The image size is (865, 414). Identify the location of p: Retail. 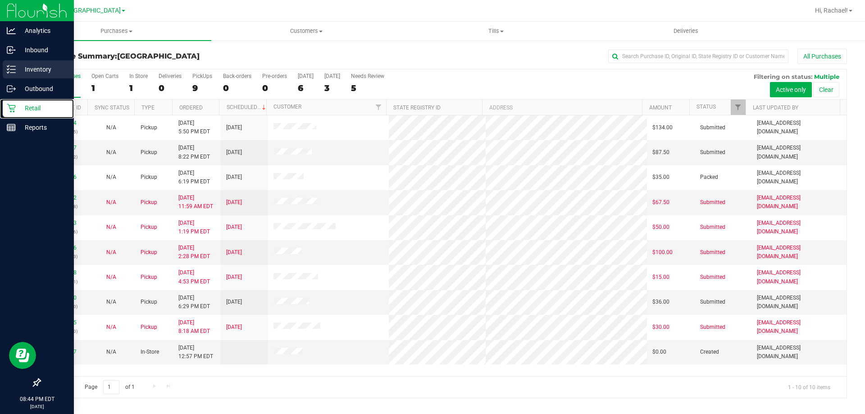
(43, 108).